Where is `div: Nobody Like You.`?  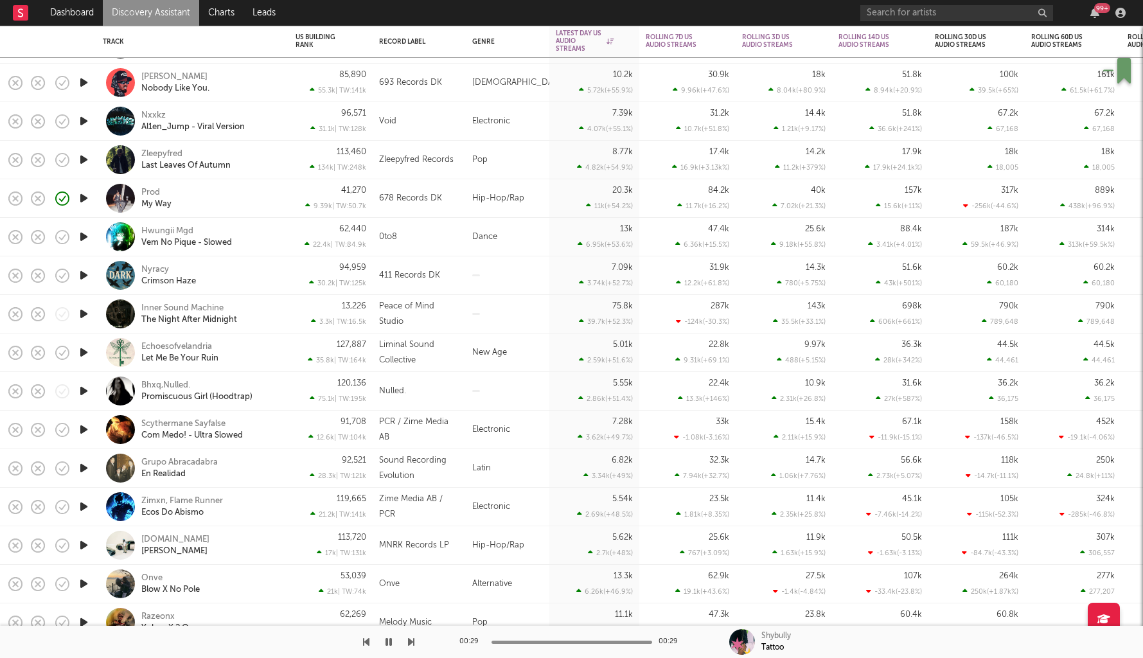
div: Nobody Like You. is located at coordinates (175, 89).